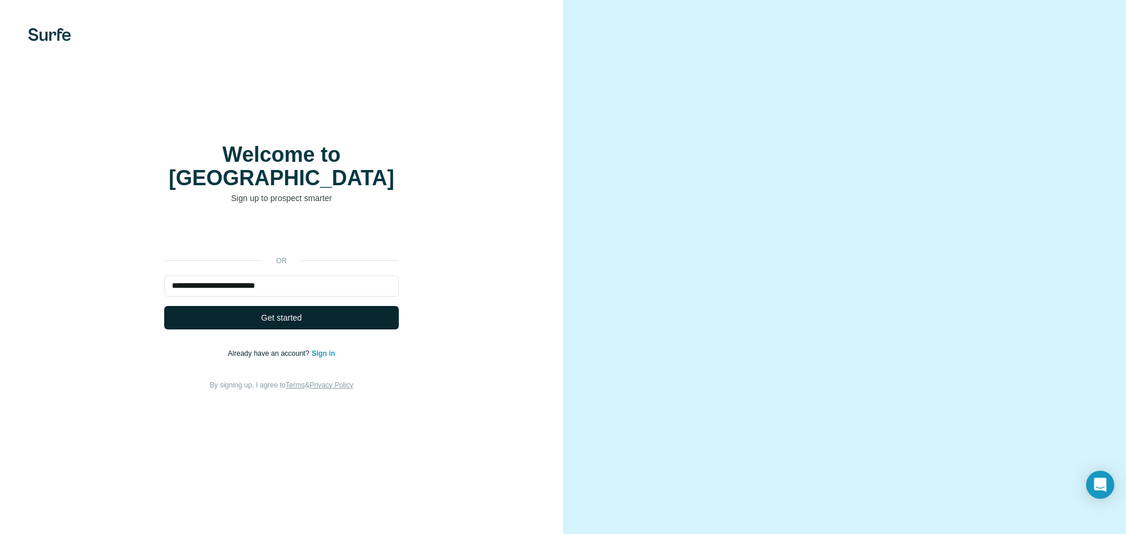 This screenshot has width=1126, height=534. Describe the element at coordinates (281, 318) in the screenshot. I see `button: Get started` at that location.